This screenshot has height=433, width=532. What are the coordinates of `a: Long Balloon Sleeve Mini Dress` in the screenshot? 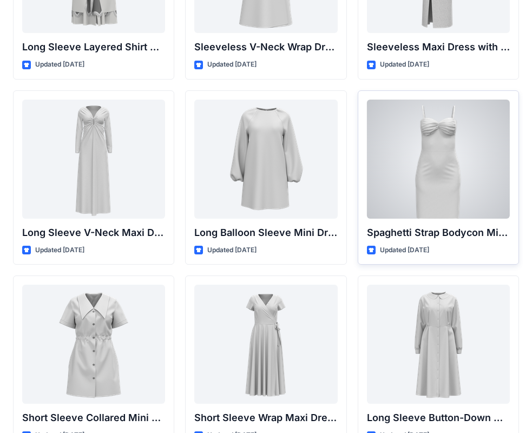 It's located at (266, 159).